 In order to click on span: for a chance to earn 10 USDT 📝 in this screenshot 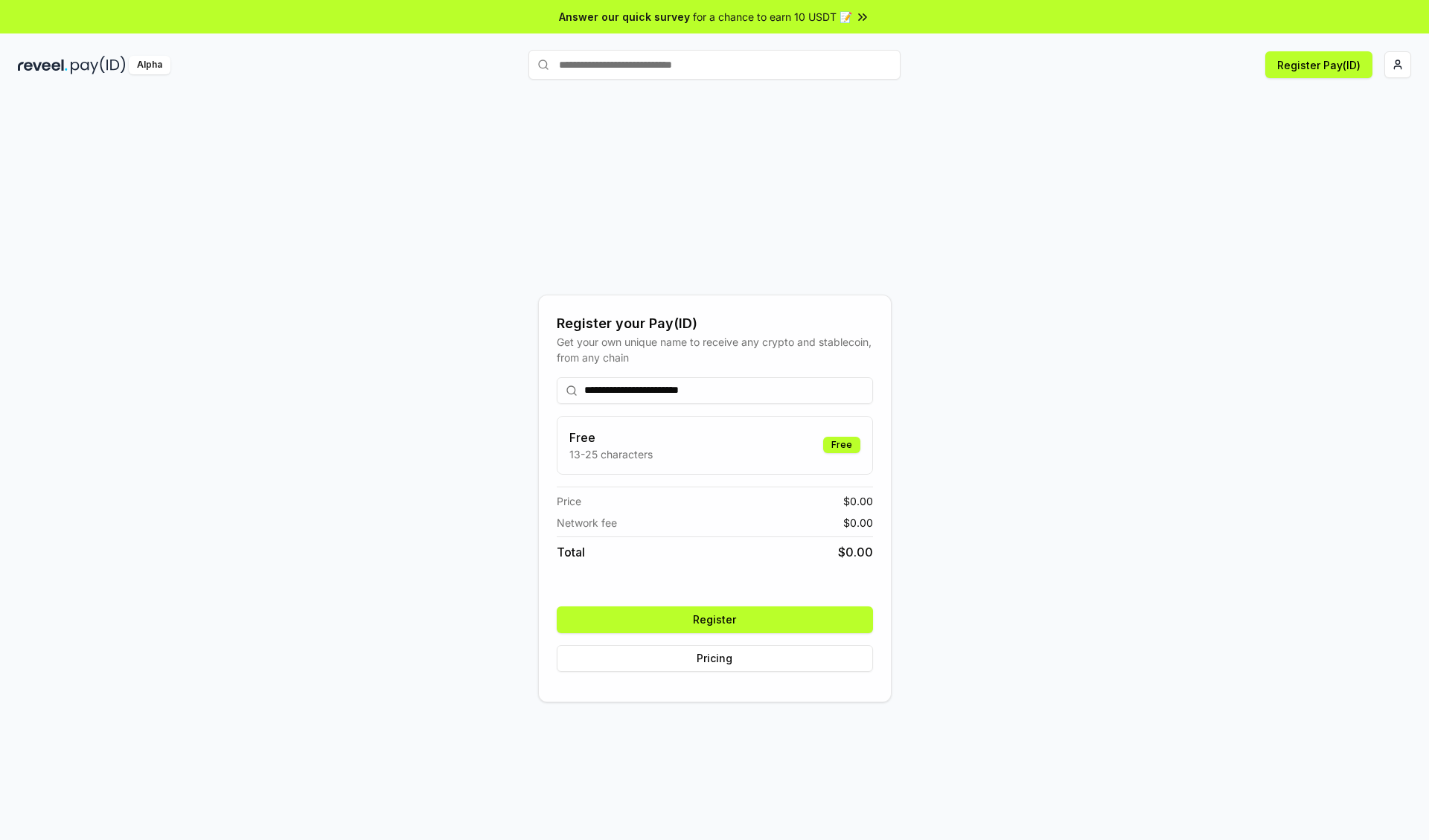, I will do `click(772, 16)`.